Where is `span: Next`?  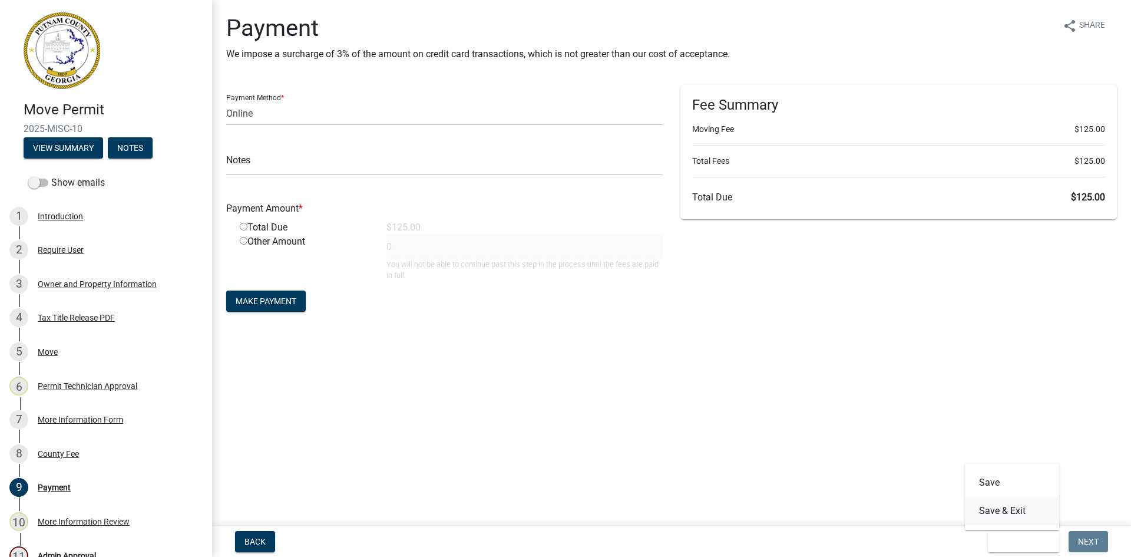
span: Next is located at coordinates (1088, 541).